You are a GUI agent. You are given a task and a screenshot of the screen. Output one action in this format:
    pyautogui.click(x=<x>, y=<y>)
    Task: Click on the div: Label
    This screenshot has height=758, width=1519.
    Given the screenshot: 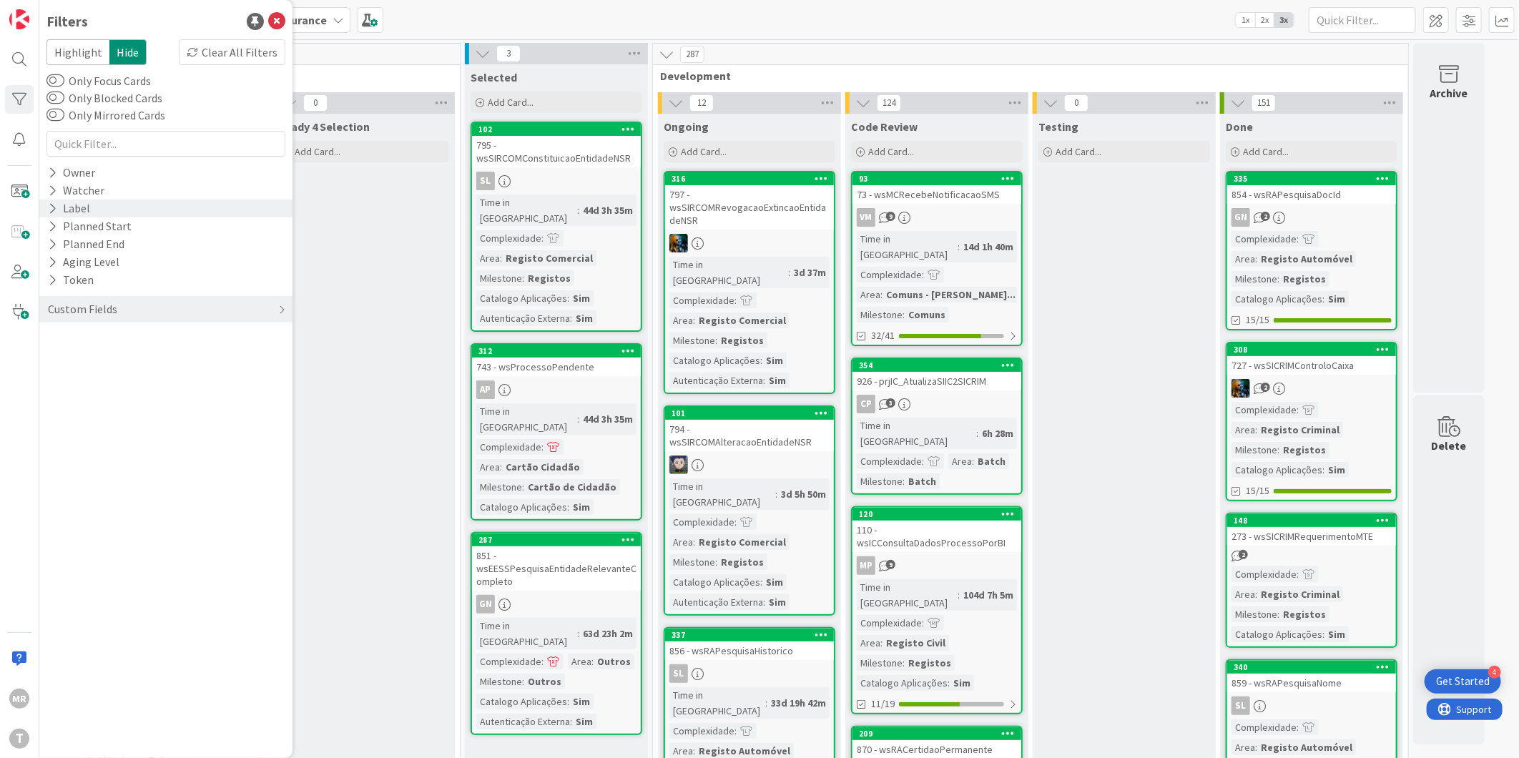 What is the action you would take?
    pyautogui.click(x=69, y=208)
    